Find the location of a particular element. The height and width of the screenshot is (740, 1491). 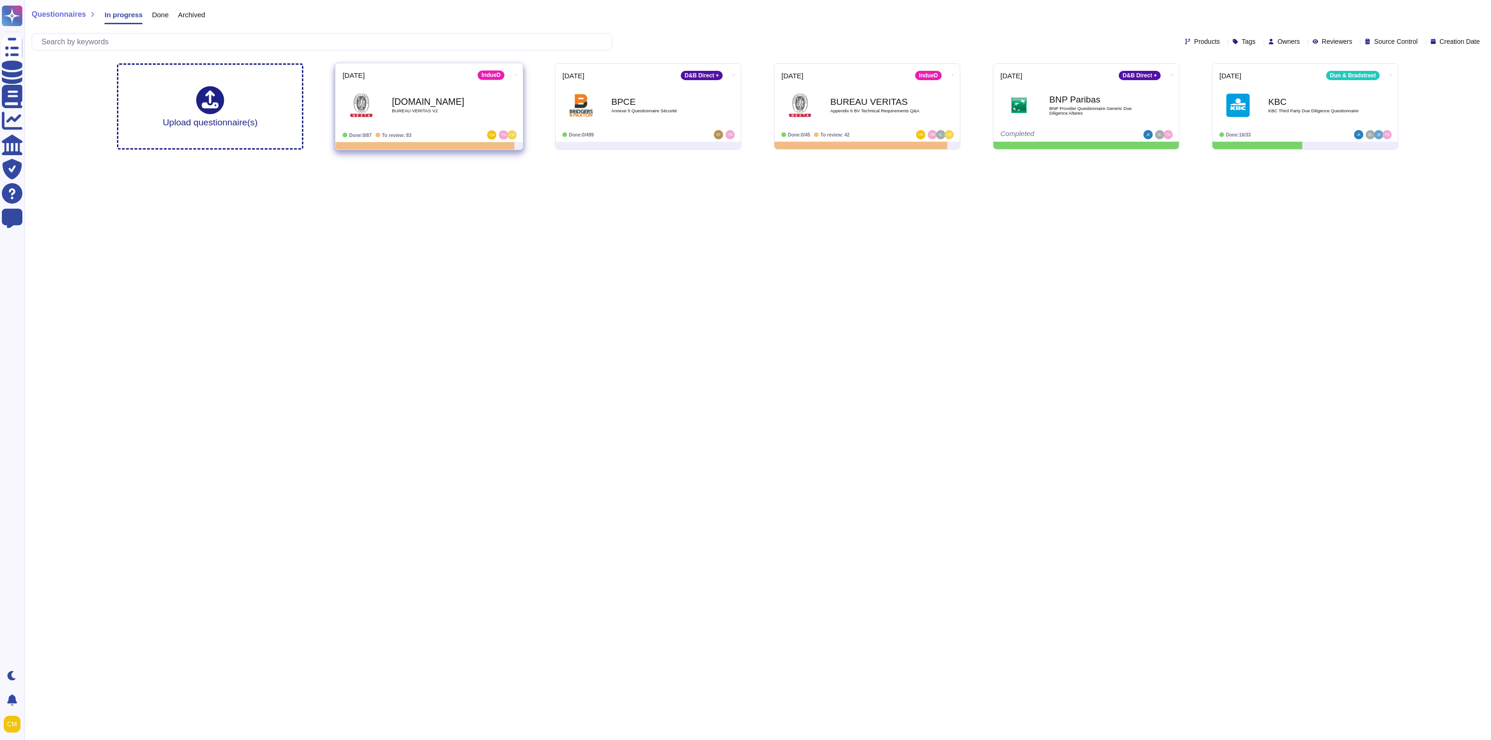

b: BPCE is located at coordinates (658, 102).